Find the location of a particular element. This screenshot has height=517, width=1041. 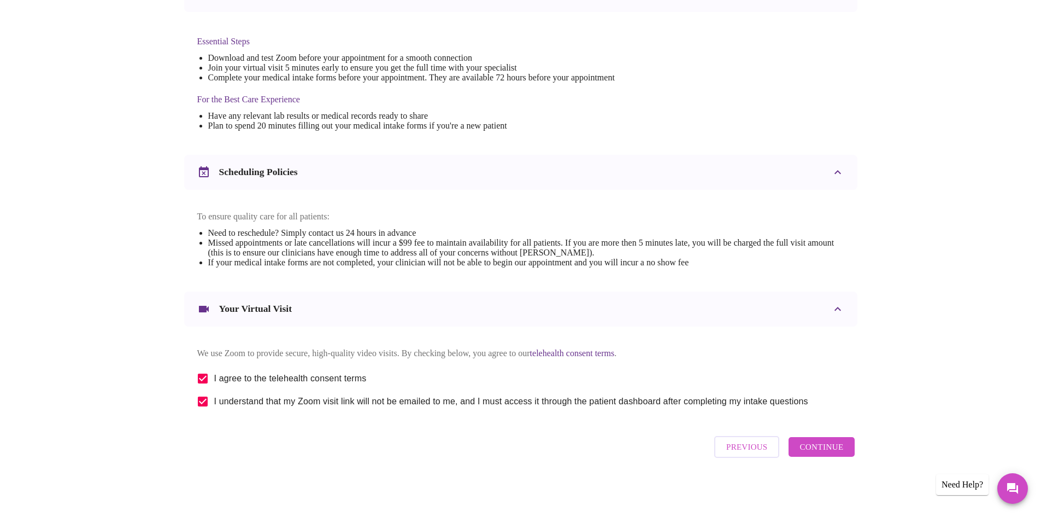

a: telehealth consent terms is located at coordinates (572, 353).